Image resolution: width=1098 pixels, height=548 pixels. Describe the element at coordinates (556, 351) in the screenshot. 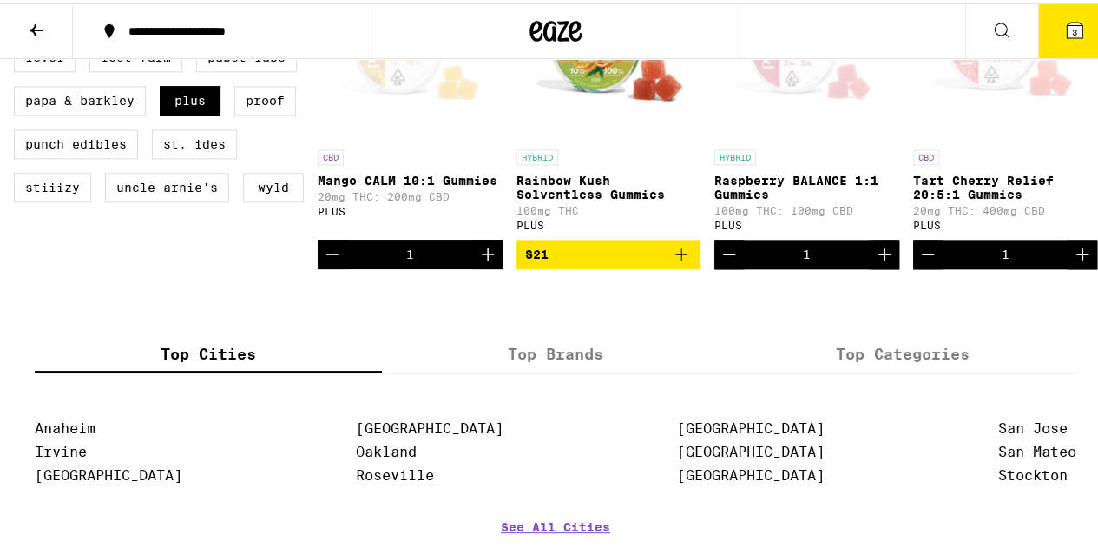

I see `div: tabs` at that location.